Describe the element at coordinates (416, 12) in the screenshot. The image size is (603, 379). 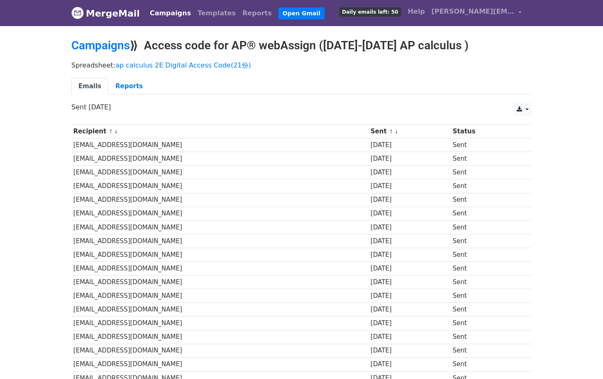
I see `a: Help` at that location.